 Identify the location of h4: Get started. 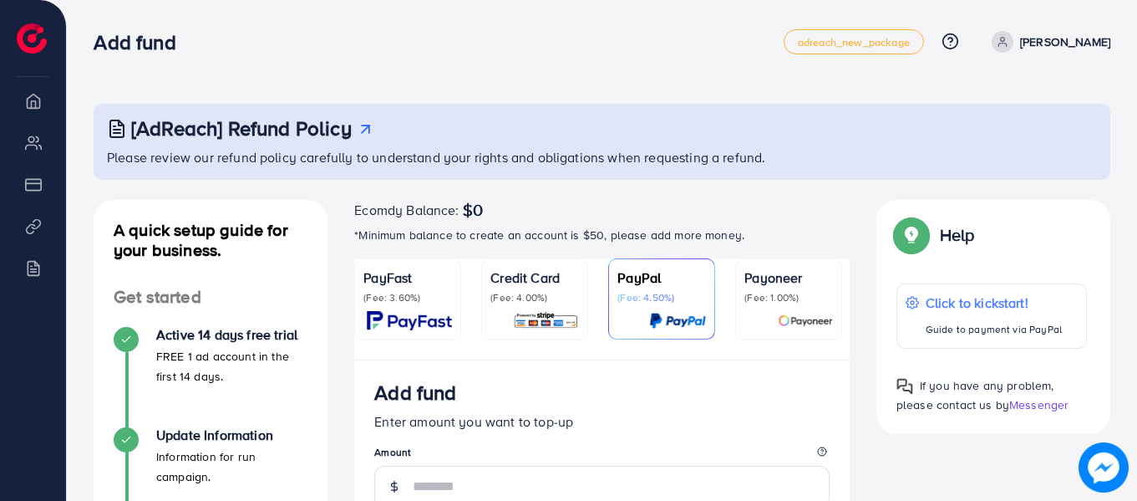
(211, 297).